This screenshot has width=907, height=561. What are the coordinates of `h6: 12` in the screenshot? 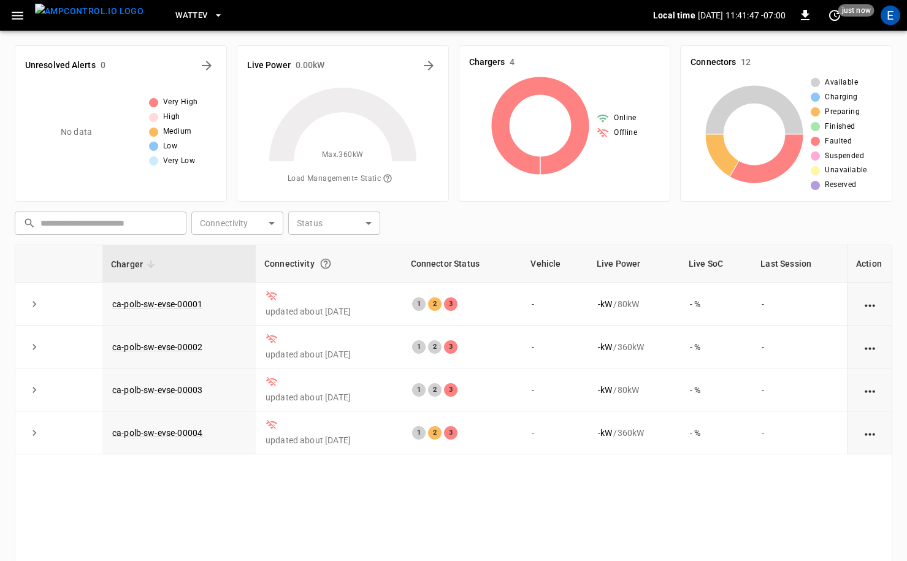 It's located at (745, 63).